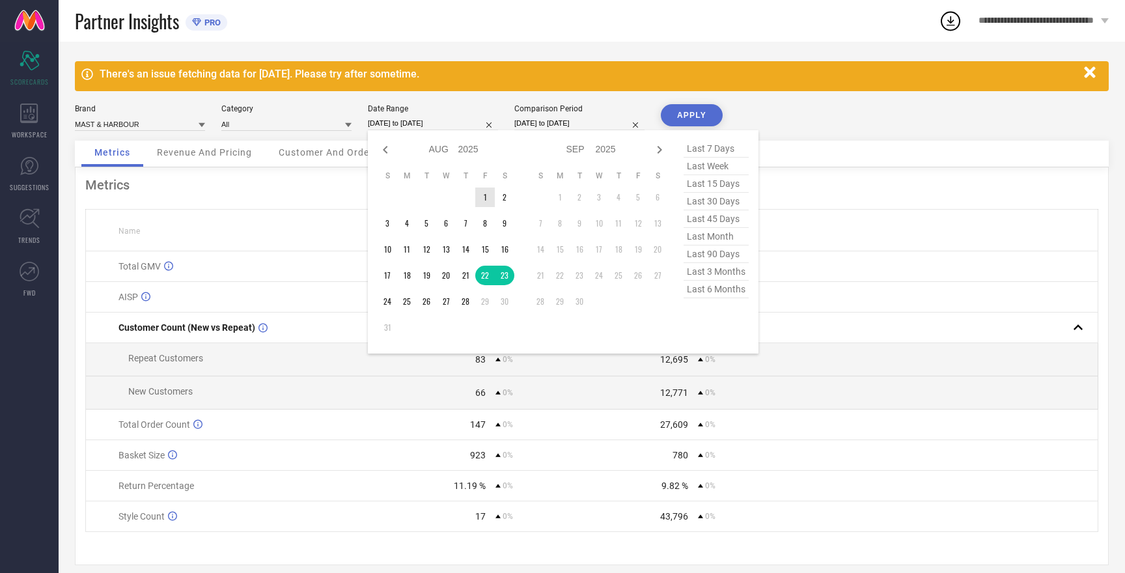 This screenshot has width=1125, height=573. Describe the element at coordinates (580, 109) in the screenshot. I see `div: Comparison Period` at that location.